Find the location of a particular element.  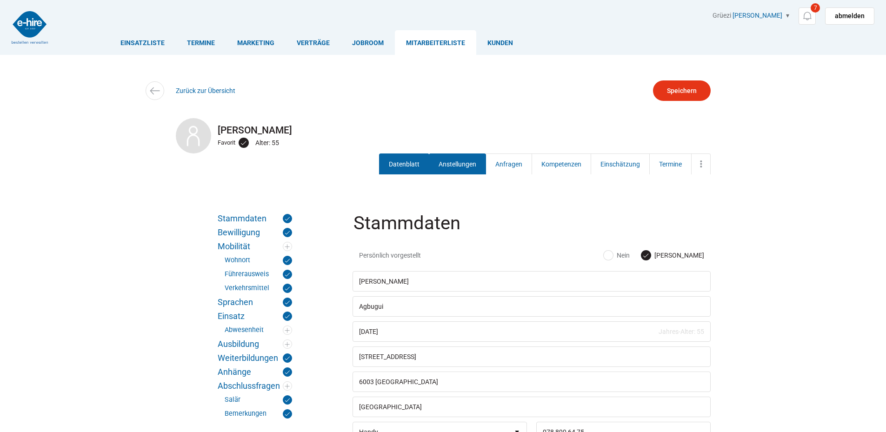

span: 7 is located at coordinates (816, 8).